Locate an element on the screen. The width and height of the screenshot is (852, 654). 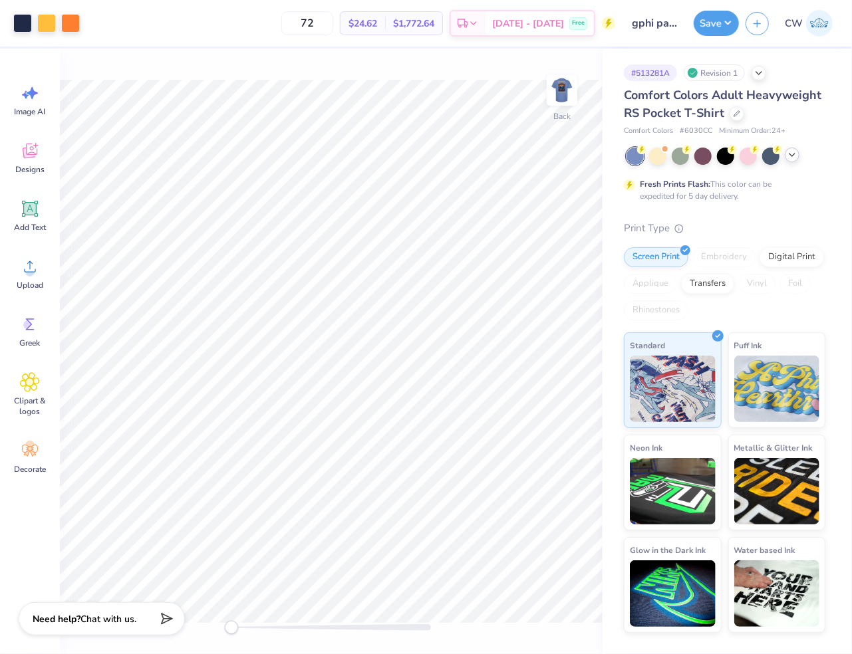
span: CW is located at coordinates (793, 23).